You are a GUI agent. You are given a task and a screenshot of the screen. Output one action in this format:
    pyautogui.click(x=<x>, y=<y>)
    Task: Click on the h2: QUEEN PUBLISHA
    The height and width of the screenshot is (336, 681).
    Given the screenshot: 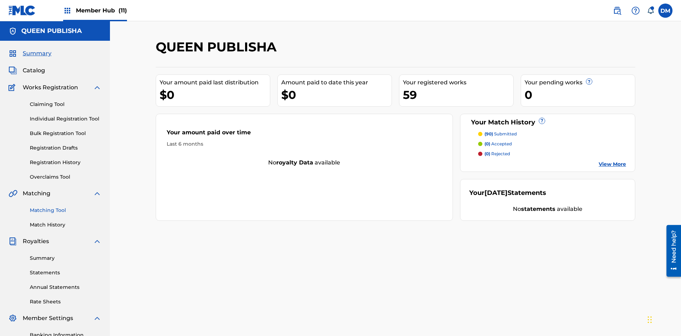 What is the action you would take?
    pyautogui.click(x=218, y=47)
    